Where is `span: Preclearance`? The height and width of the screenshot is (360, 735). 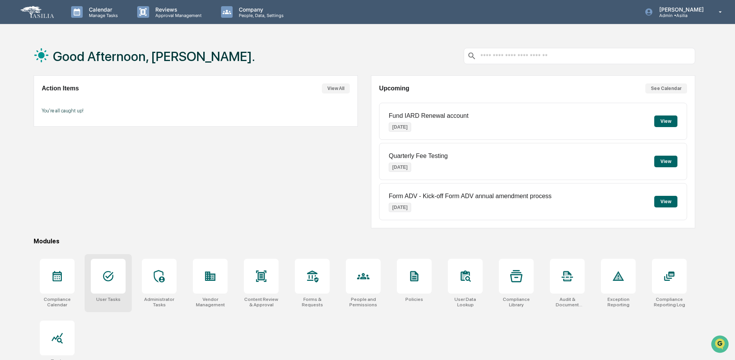
span: Preclearance is located at coordinates (32, 101).